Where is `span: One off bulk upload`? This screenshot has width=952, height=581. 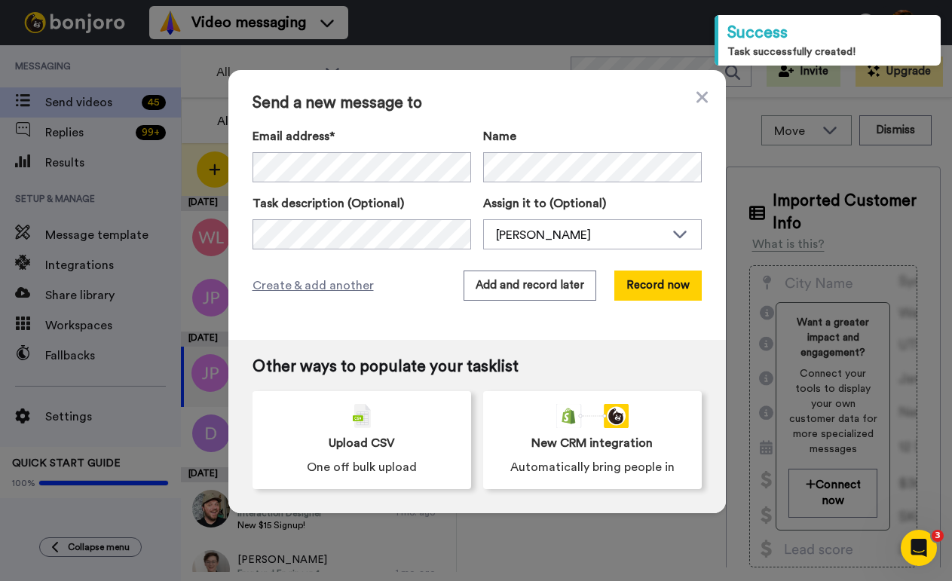 span: One off bulk upload is located at coordinates (362, 467).